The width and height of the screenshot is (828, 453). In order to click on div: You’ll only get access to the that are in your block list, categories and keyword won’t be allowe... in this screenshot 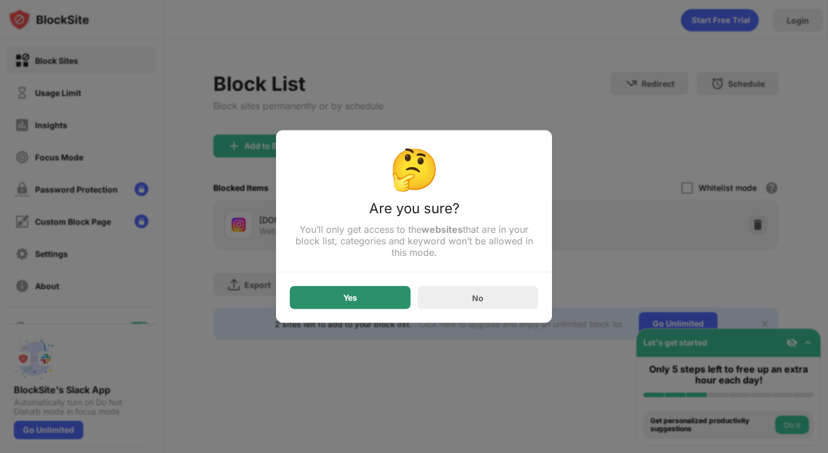, I will do `click(414, 241)`.